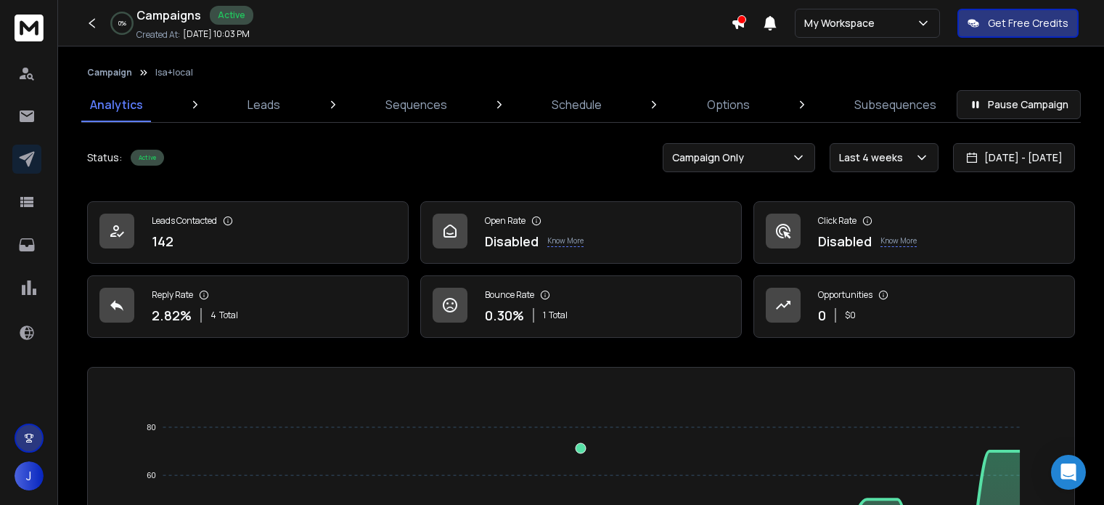 This screenshot has width=1104, height=505. What do you see at coordinates (581, 232) in the screenshot?
I see `a: Open RateDisabledKnow More` at bounding box center [581, 232].